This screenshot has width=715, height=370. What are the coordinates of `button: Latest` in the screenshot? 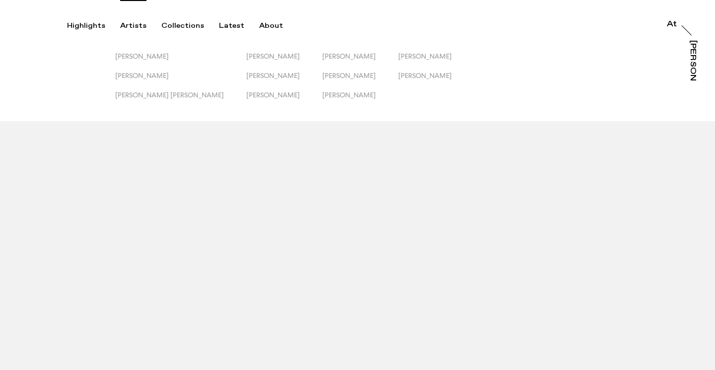 It's located at (239, 26).